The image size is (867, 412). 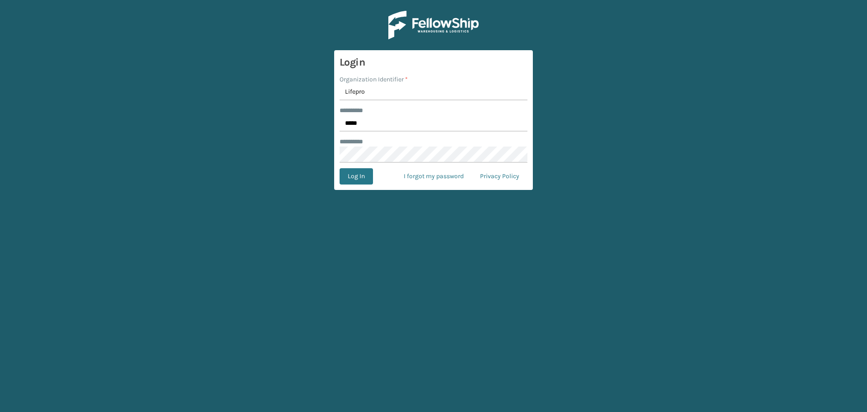 I want to click on label: Organization Identifier, so click(x=374, y=79).